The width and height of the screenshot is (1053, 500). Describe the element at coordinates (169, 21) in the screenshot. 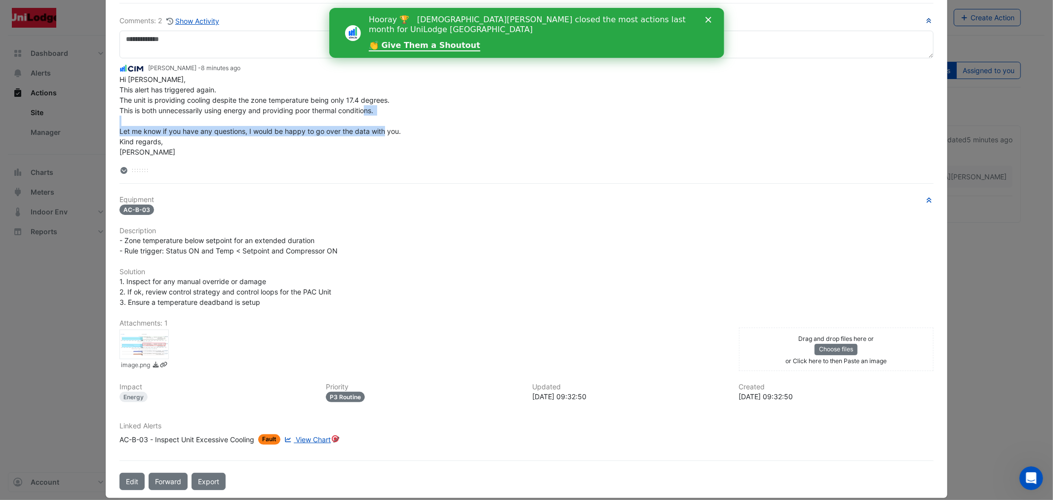

I see `div: Comments: 2` at that location.